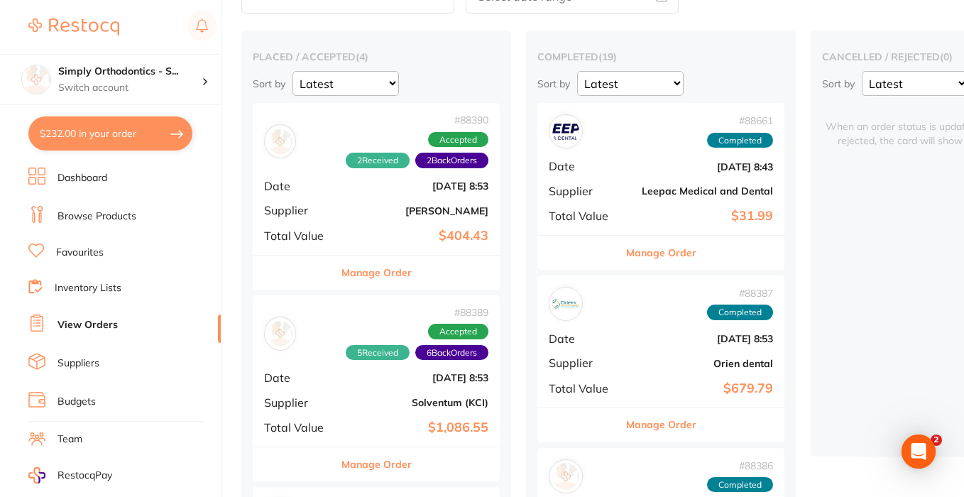 The width and height of the screenshot is (964, 497). What do you see at coordinates (417, 402) in the screenshot?
I see `b: Solventum (KCI)` at bounding box center [417, 402].